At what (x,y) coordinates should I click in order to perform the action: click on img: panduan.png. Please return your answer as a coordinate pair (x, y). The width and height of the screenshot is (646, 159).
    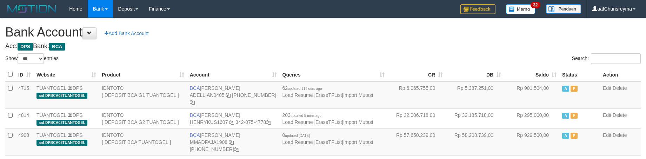
    Looking at the image, I should click on (563, 9).